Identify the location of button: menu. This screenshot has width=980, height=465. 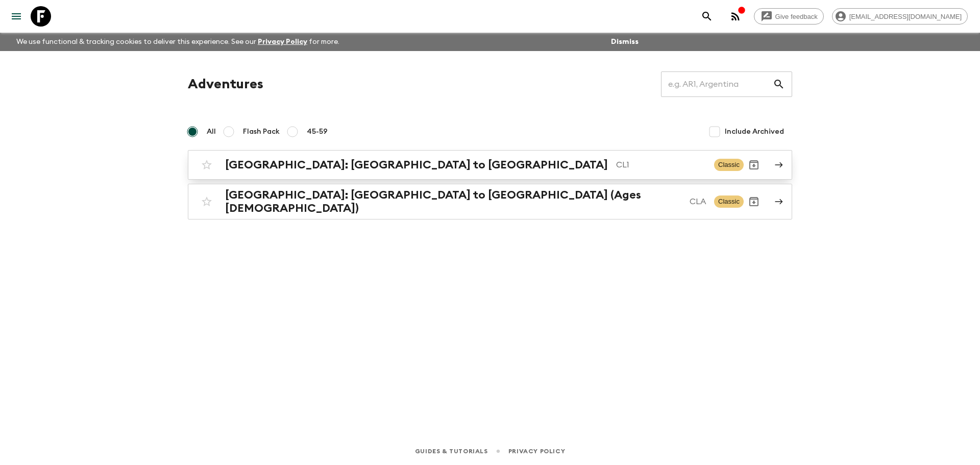
(16, 16).